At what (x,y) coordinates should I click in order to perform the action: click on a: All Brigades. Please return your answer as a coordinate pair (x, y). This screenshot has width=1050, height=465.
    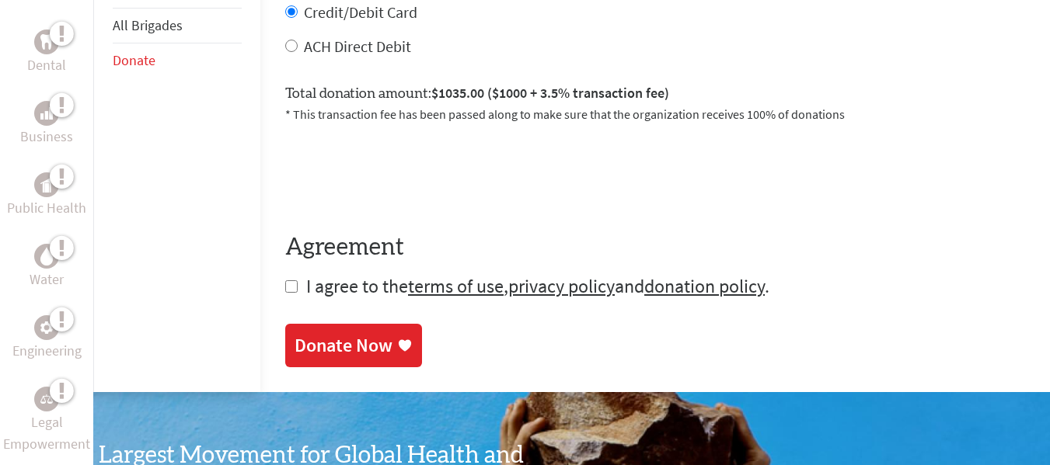
    Looking at the image, I should click on (148, 25).